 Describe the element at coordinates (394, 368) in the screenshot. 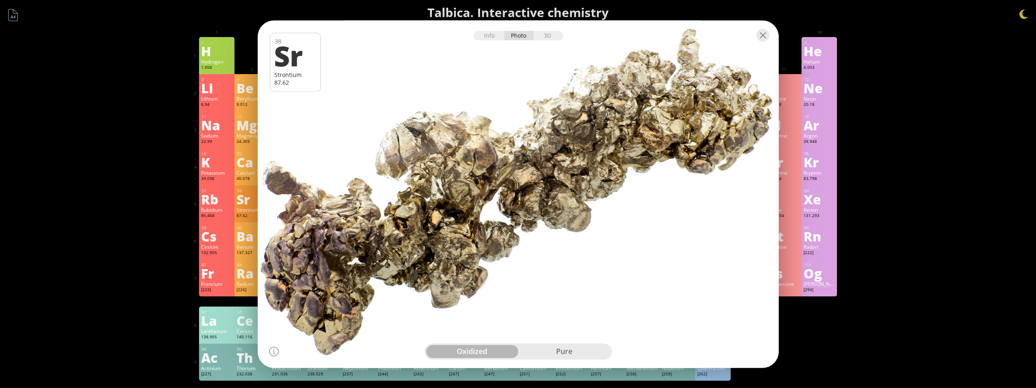

I see `div: Plutonium` at that location.